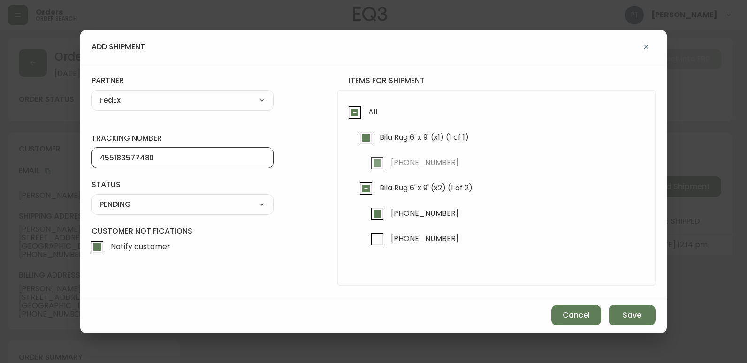  What do you see at coordinates (373, 112) in the screenshot?
I see `span: All` at bounding box center [373, 112].